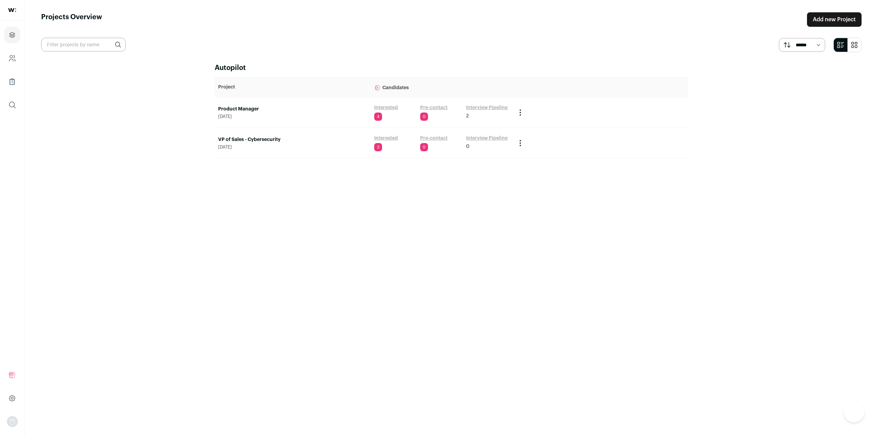 This screenshot has height=436, width=878. What do you see at coordinates (442, 87) in the screenshot?
I see `p: Candidates` at bounding box center [442, 87].